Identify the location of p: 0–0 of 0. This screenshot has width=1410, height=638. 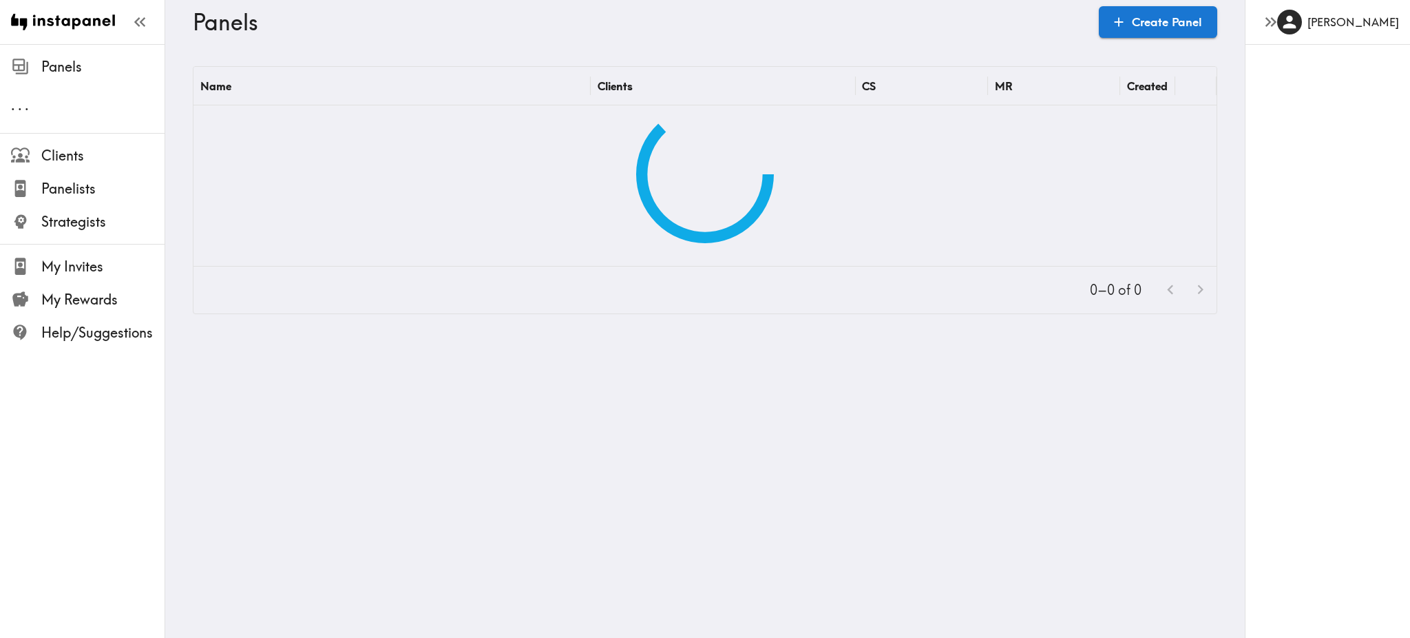
(1115, 290).